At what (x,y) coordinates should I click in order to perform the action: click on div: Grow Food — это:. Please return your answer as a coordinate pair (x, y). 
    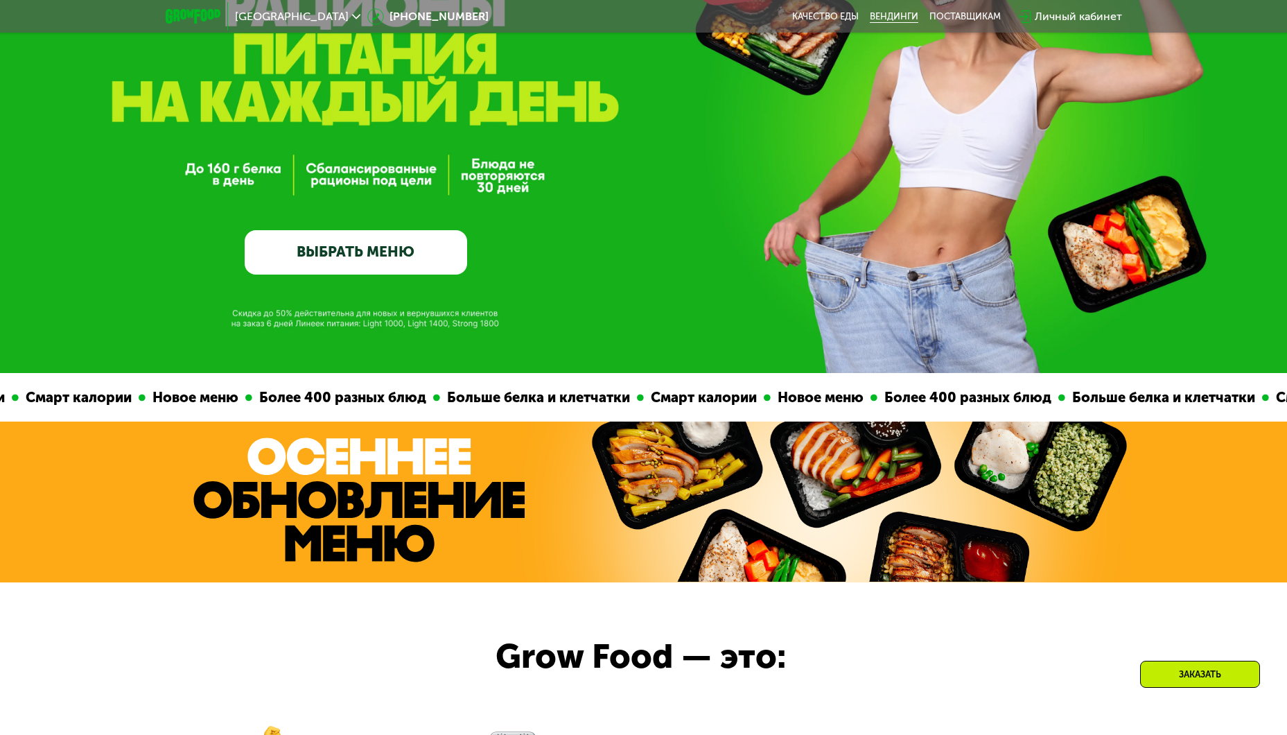
    Looking at the image, I should click on (666, 656).